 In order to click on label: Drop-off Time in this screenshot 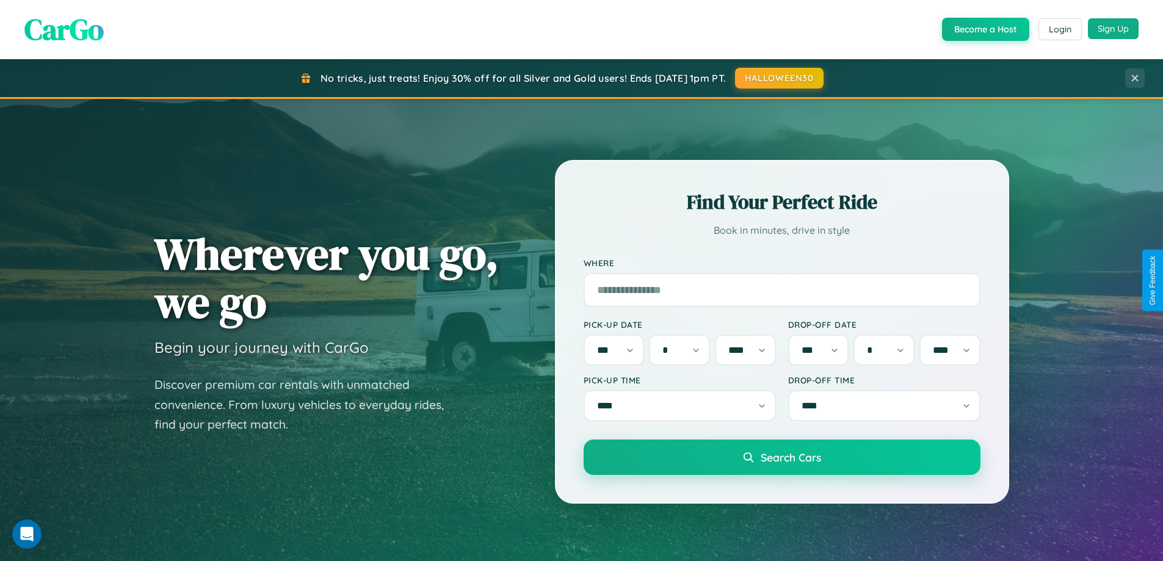, I will do `click(884, 380)`.